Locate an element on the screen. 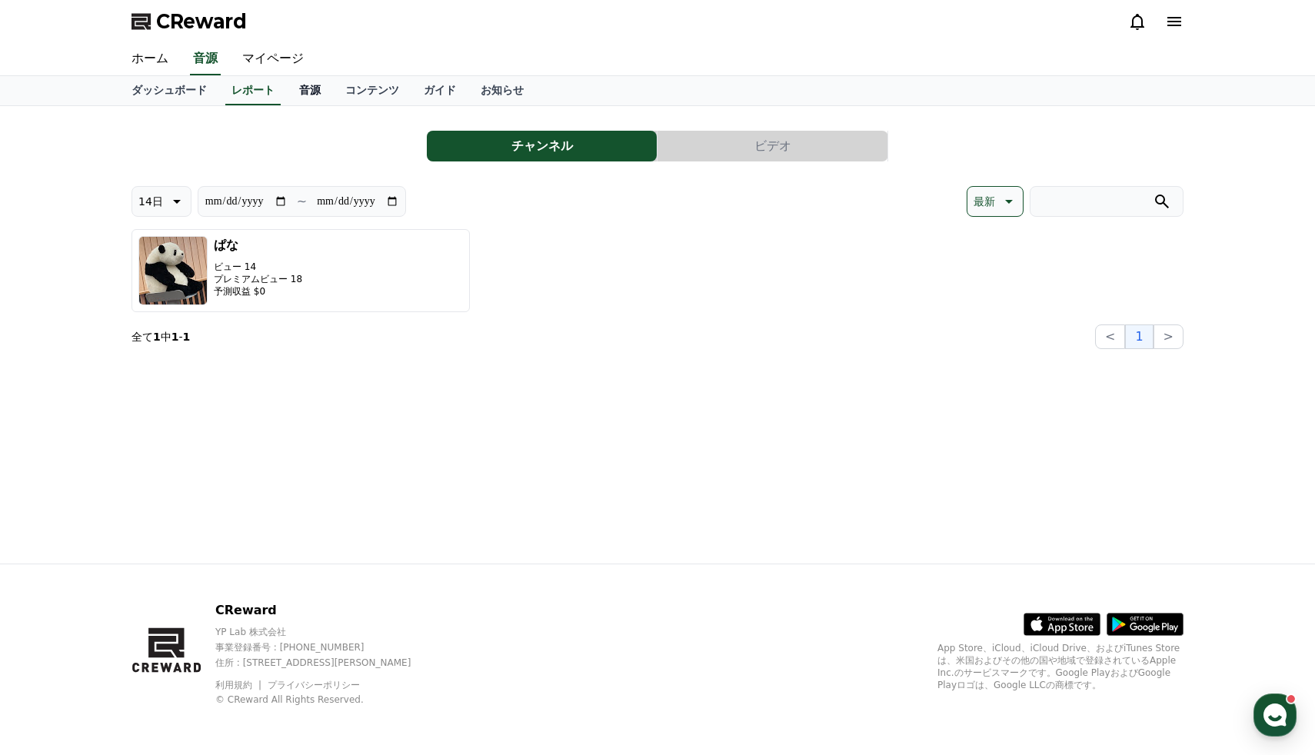 The width and height of the screenshot is (1315, 755). img: ぱな is located at coordinates (173, 271).